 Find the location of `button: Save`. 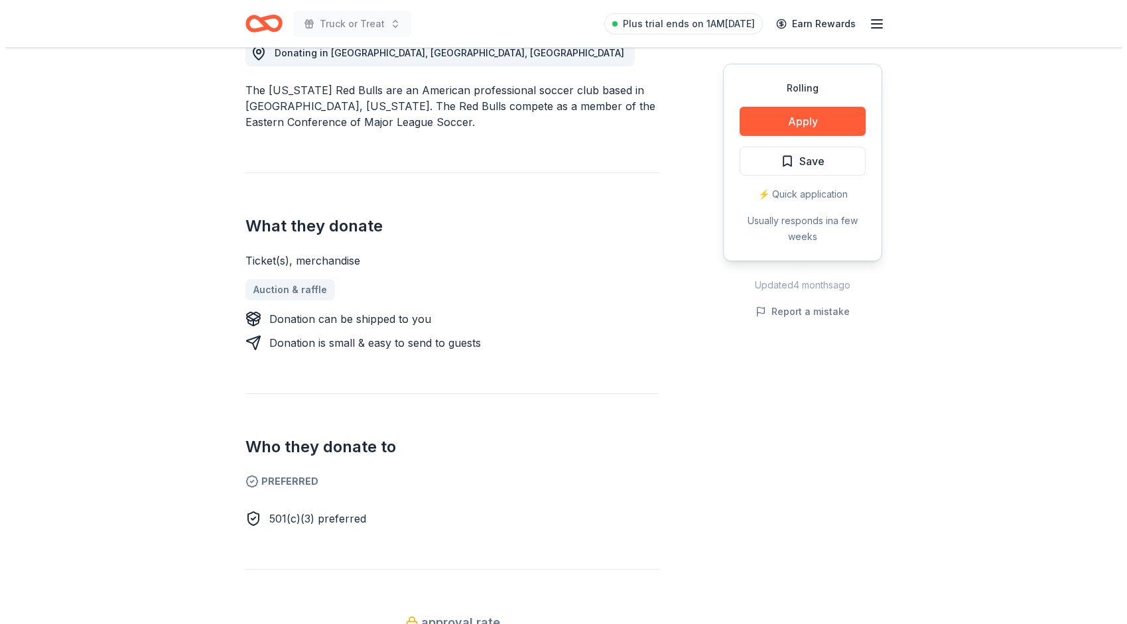

button: Save is located at coordinates (797, 161).